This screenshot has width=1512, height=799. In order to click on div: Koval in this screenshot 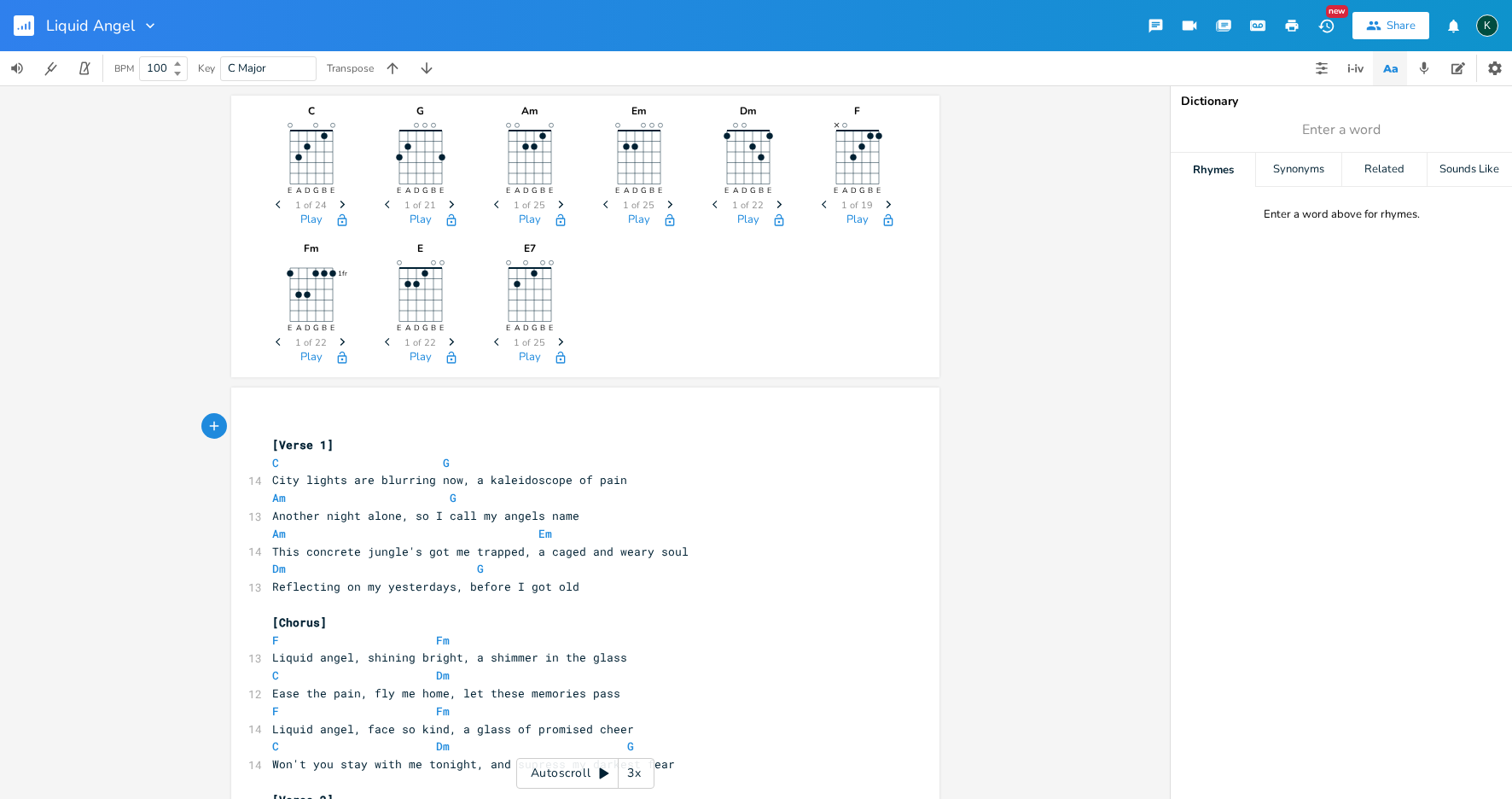, I will do `click(1487, 25)`.